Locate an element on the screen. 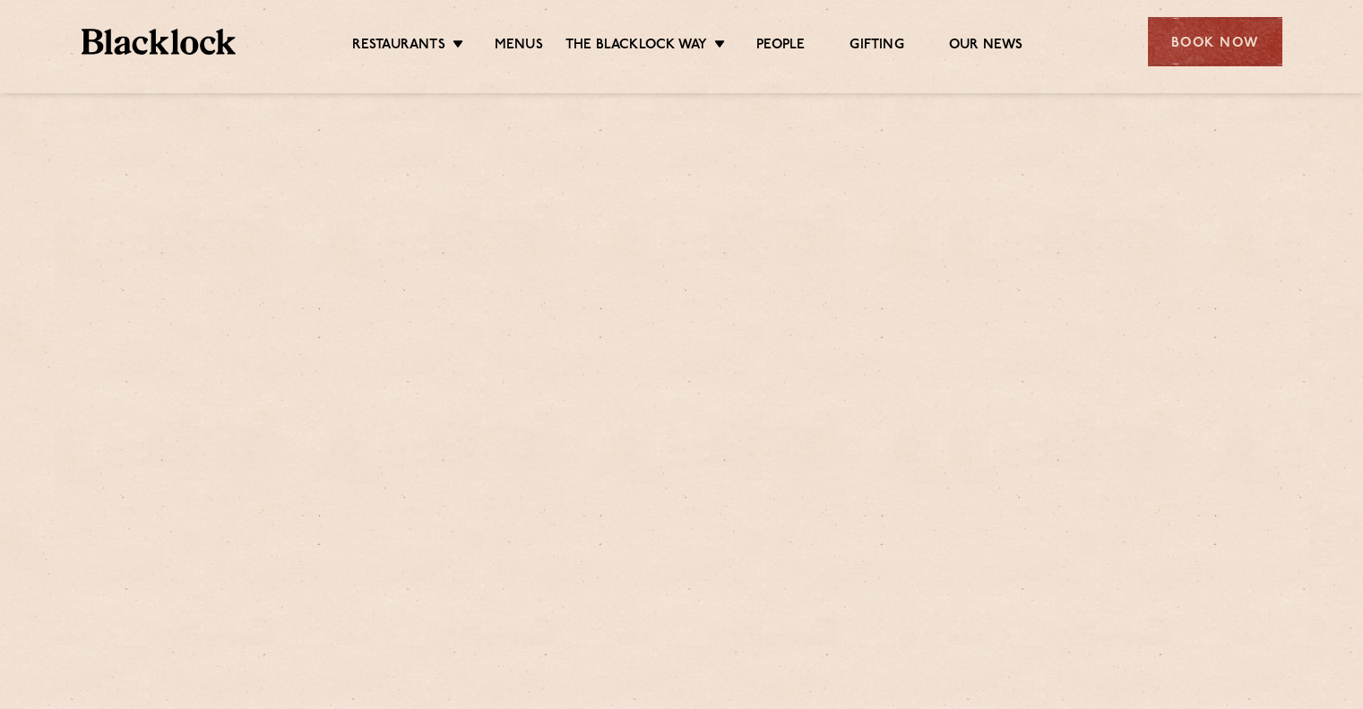  a: Our News is located at coordinates (986, 47).